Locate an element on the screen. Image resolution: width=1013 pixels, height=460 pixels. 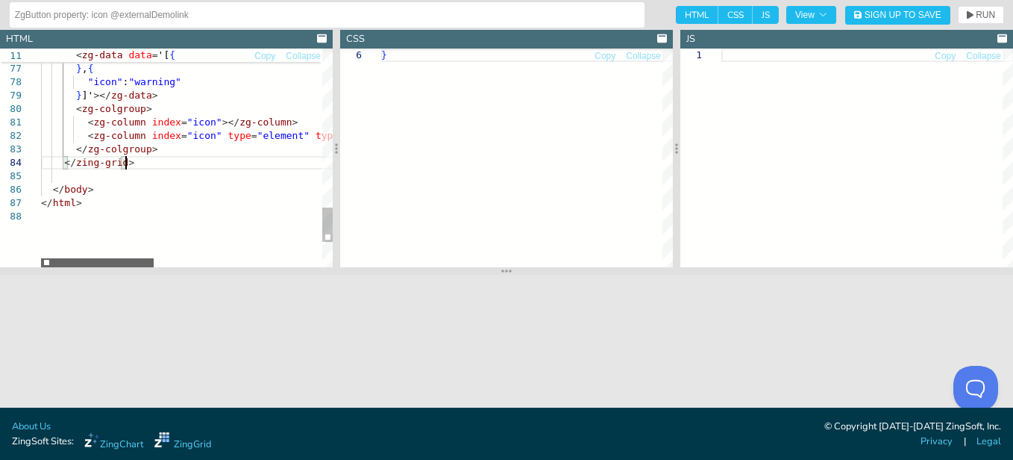
span: data is located at coordinates (140, 54).